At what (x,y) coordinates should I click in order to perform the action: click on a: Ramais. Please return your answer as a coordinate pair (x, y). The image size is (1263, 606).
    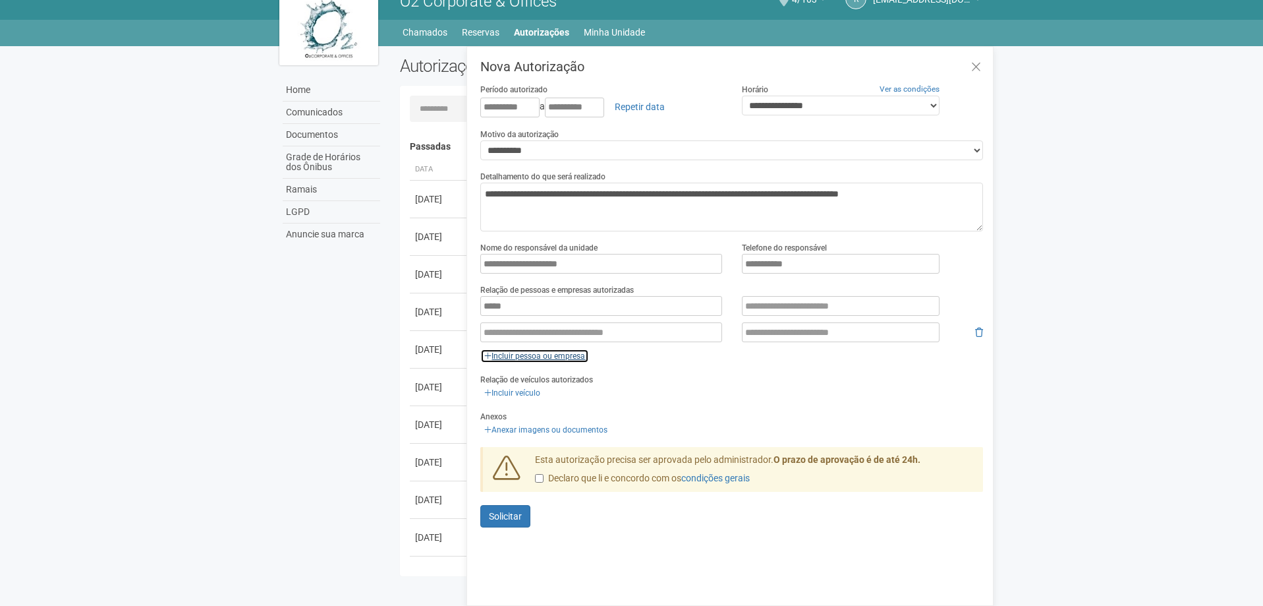
    Looking at the image, I should click on (331, 190).